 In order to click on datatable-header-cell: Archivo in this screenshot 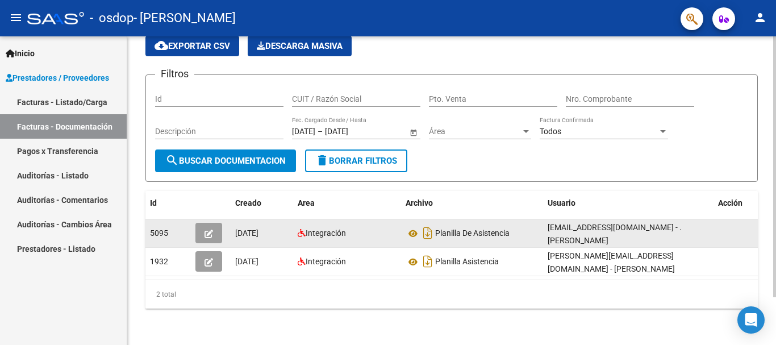, I will do `click(472, 203)`.